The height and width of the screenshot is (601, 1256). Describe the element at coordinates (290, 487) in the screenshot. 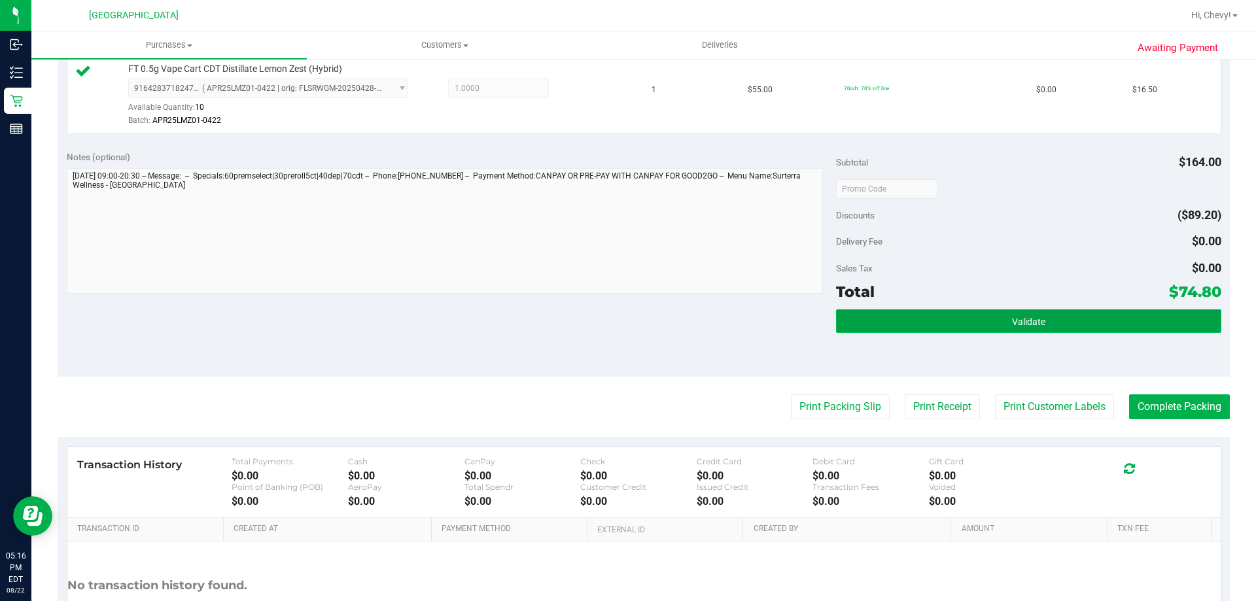

I see `div: Point of Banking (POB)` at that location.